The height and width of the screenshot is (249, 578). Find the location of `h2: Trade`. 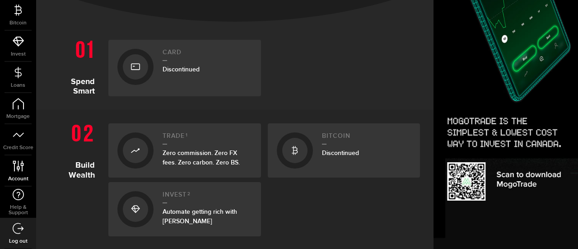

h2: Trade is located at coordinates (207, 138).